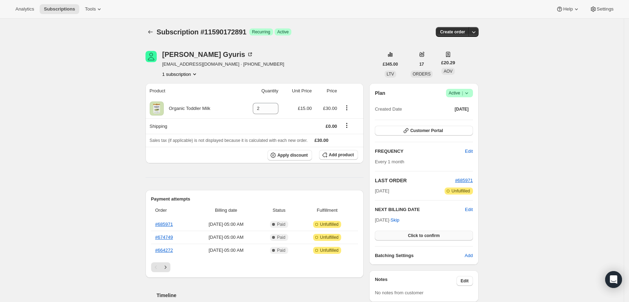 Image resolution: width=629 pixels, height=302 pixels. I want to click on span: Create order, so click(452, 32).